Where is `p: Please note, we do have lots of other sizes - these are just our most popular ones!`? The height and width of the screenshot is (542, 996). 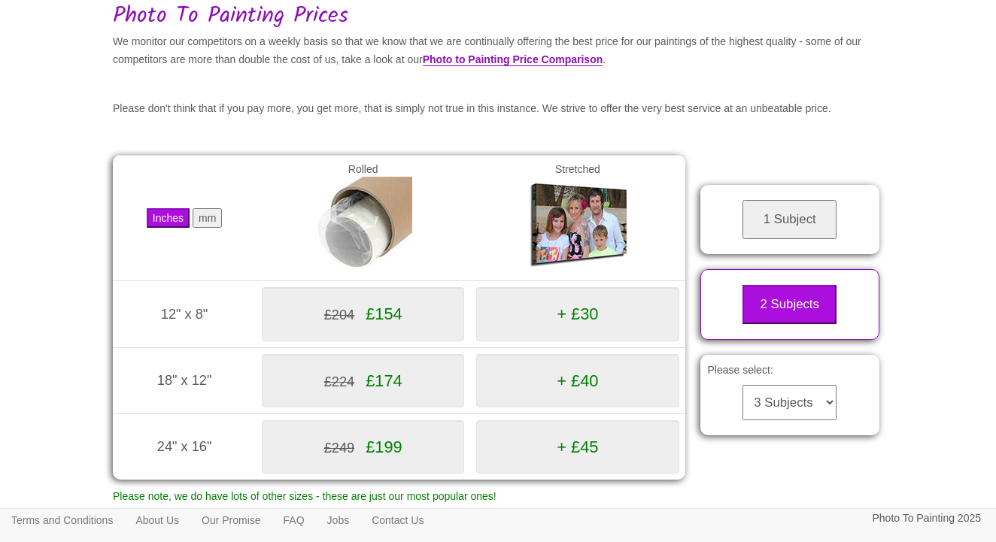 p: Please note, we do have lots of other sizes - these are just our most popular ones! is located at coordinates (399, 496).